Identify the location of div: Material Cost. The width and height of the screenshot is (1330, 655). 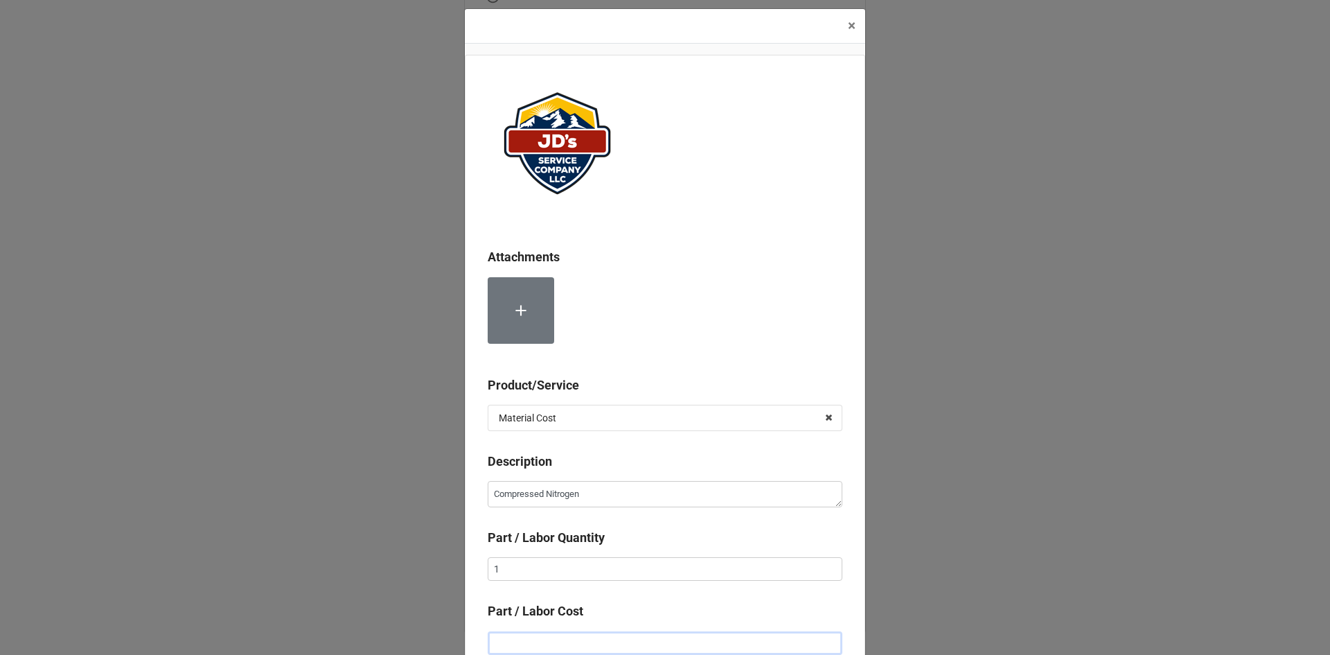
(527, 418).